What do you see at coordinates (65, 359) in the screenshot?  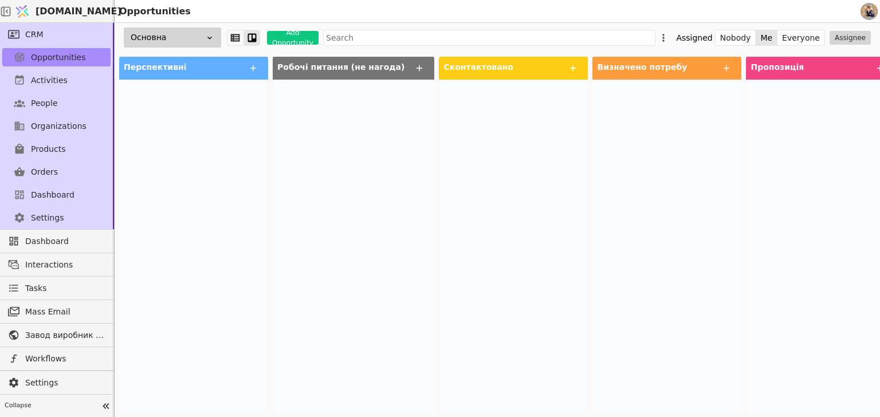 I see `span: Workflows` at bounding box center [65, 359].